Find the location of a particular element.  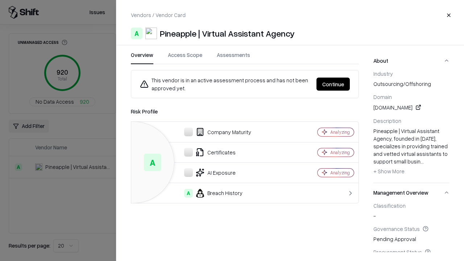

button: Assessments is located at coordinates (234, 58).